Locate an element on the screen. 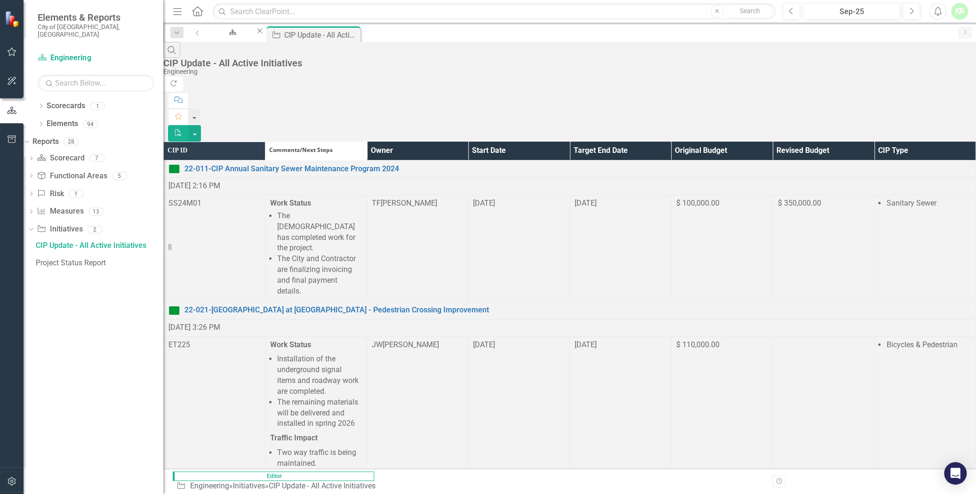 Image resolution: width=976 pixels, height=494 pixels. span: Sanitary Sewer is located at coordinates (911, 203).